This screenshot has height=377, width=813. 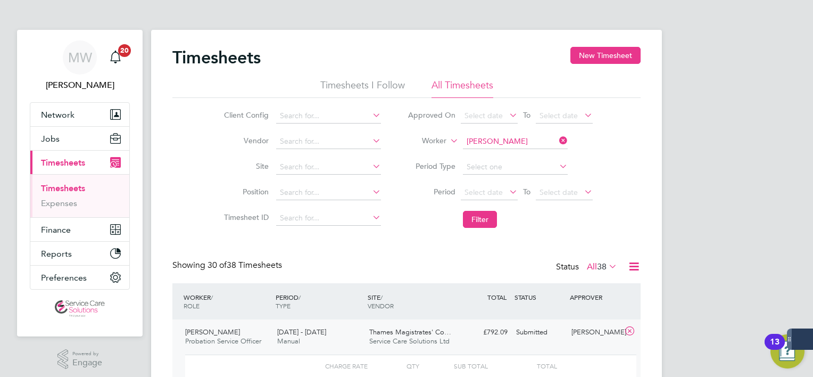 I want to click on span: 20, so click(x=124, y=51).